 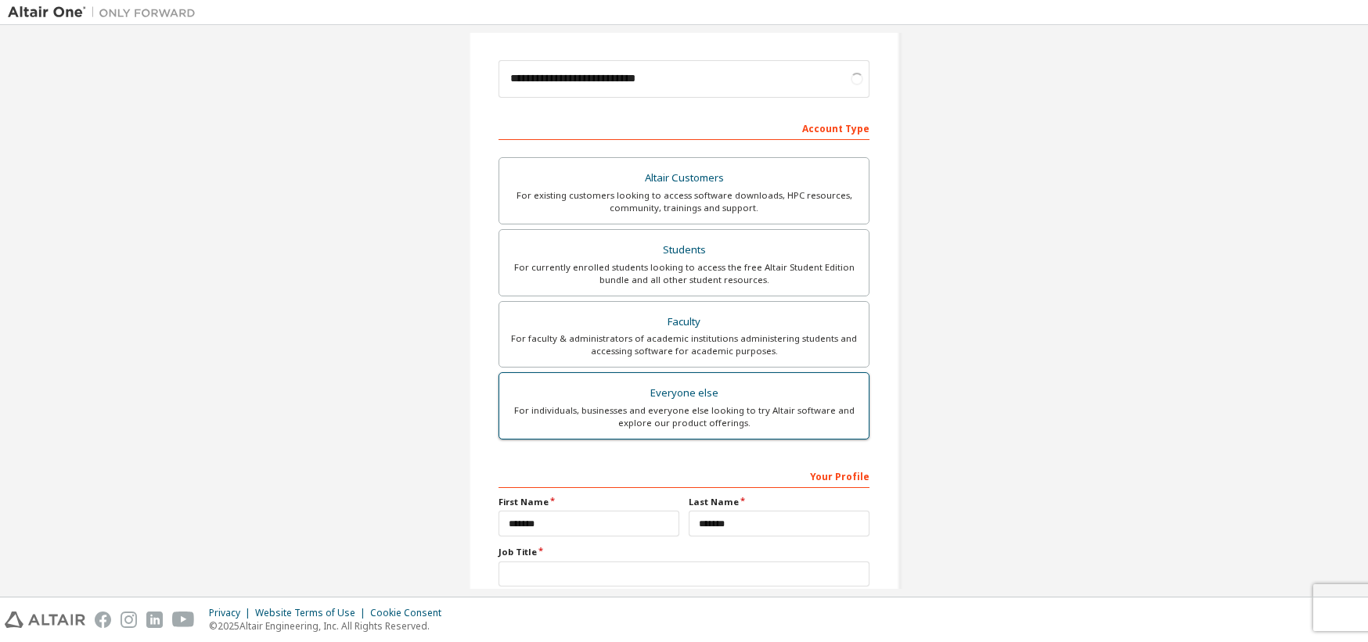 What do you see at coordinates (684, 345) in the screenshot?
I see `div: For faculty & administrators of academic institutions administering students and accessing softwa...` at bounding box center [684, 345].